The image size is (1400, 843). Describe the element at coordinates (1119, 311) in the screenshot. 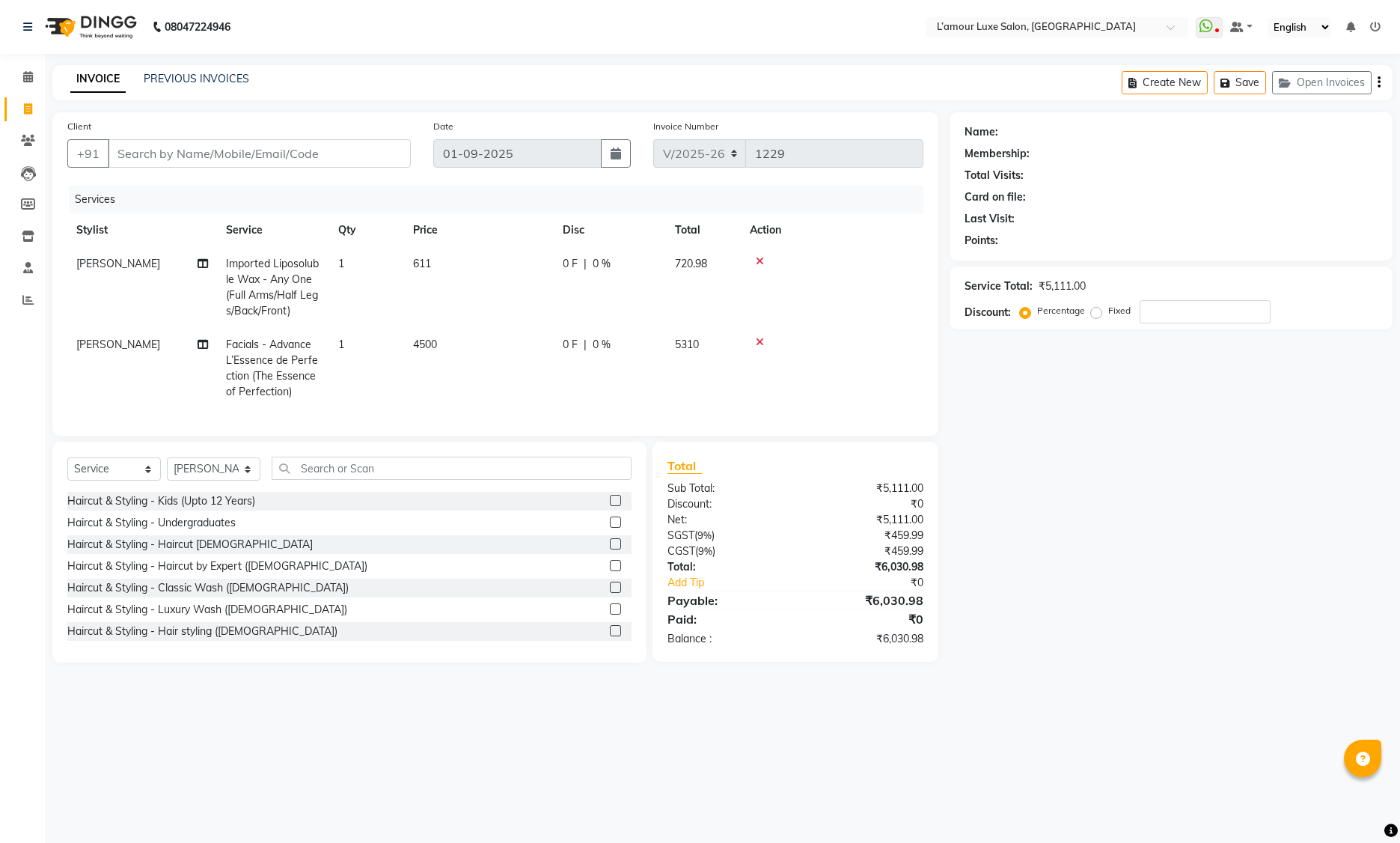

I see `label: Fixed` at that location.